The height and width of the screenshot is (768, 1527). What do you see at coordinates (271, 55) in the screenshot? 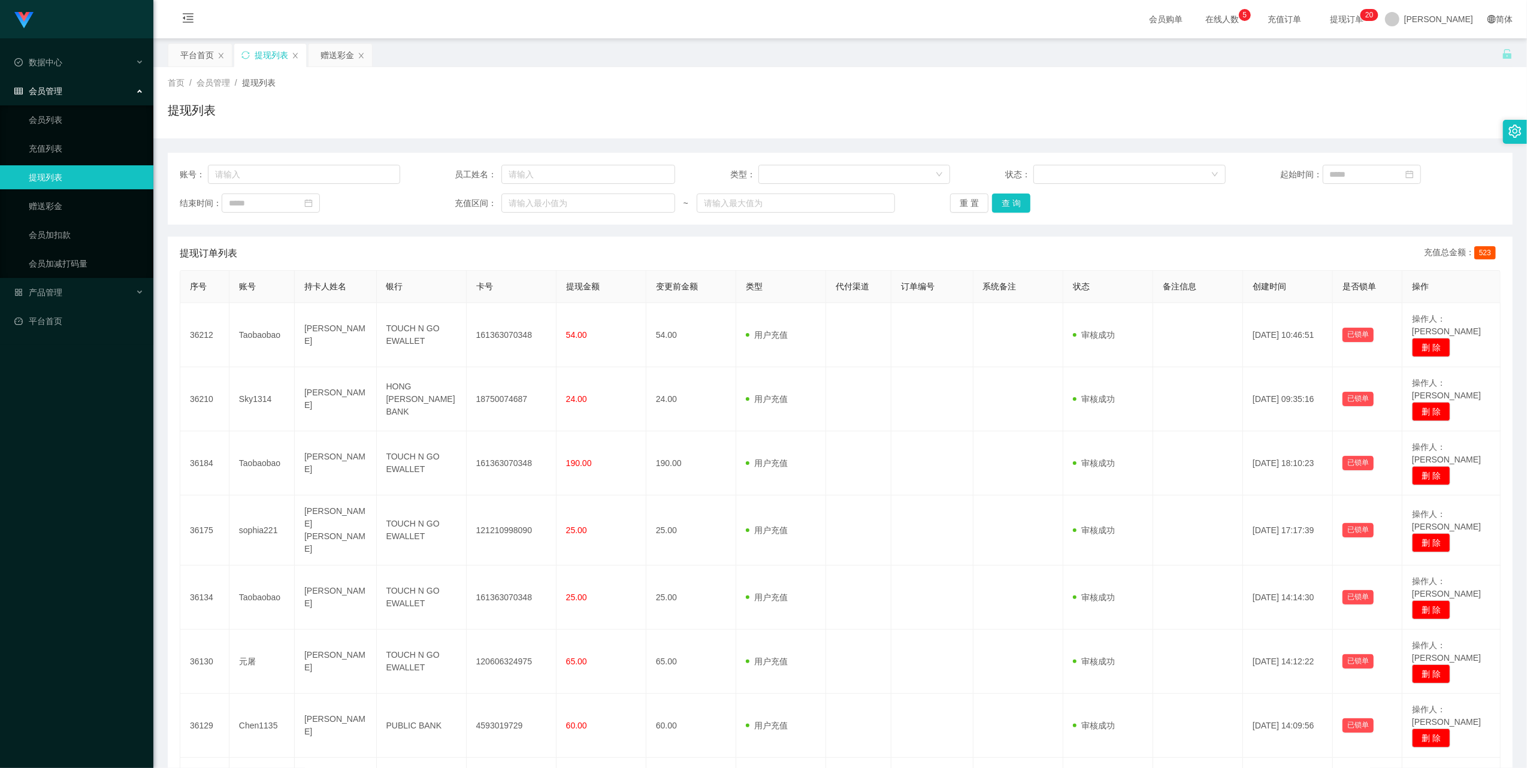
I see `div: 提现列表` at bounding box center [271, 55].